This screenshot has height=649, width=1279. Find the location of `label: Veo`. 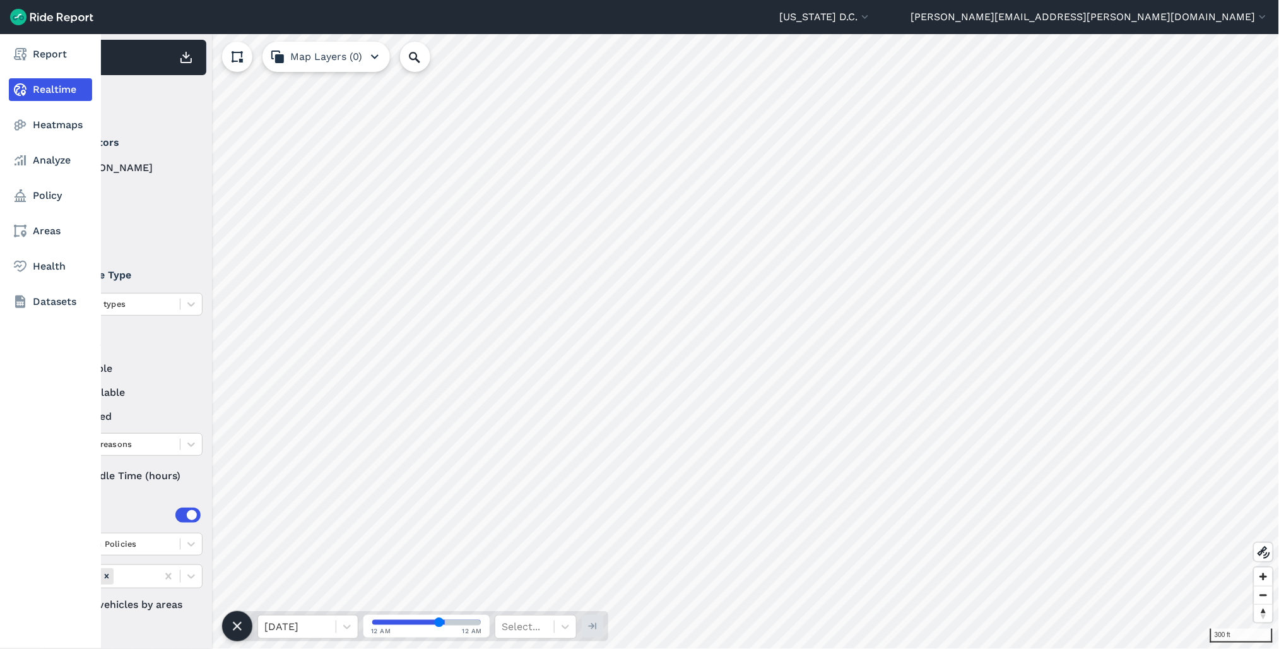

label: Veo is located at coordinates (127, 240).